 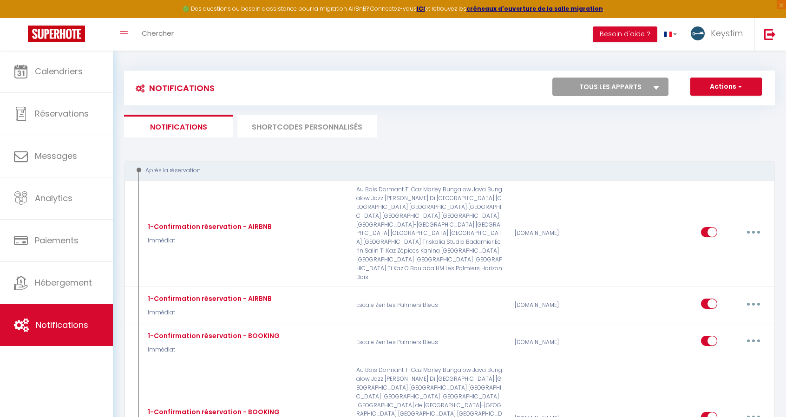 I want to click on span: Paiements, so click(x=57, y=240).